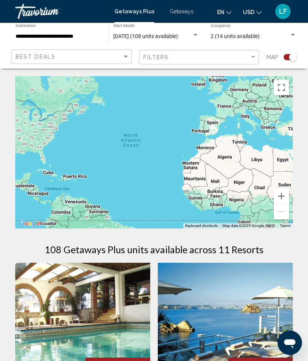  I want to click on span: Getaways Plus, so click(134, 11).